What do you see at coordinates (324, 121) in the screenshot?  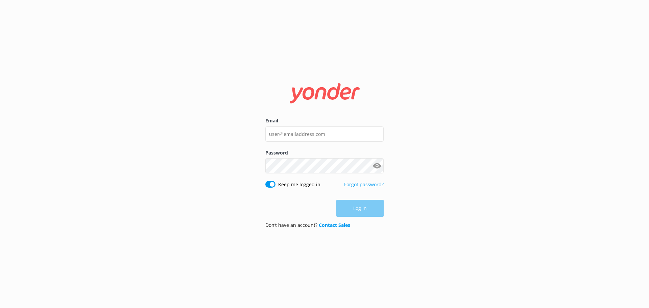 I see `label: Email` at bounding box center [324, 121].